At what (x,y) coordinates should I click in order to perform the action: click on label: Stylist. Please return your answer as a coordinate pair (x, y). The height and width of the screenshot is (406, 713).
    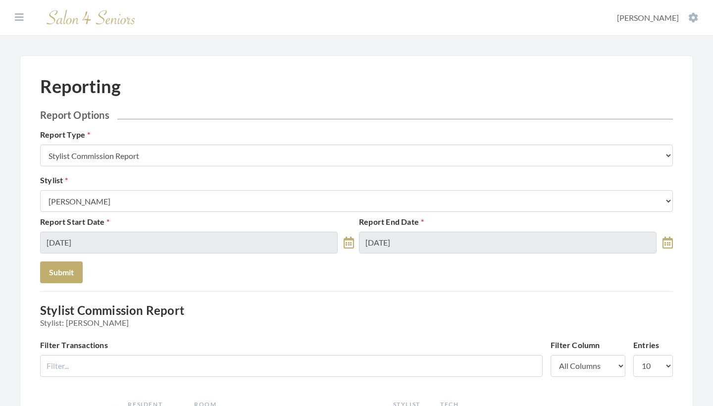
    Looking at the image, I should click on (54, 180).